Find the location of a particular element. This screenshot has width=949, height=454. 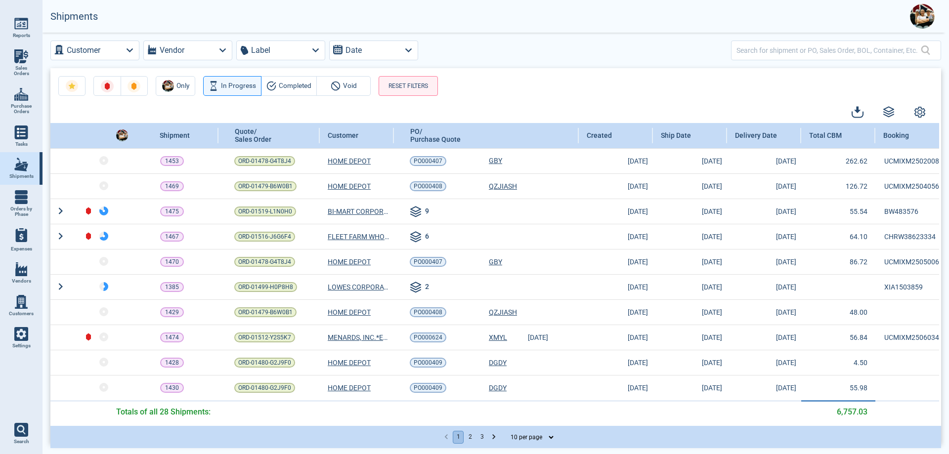

span: 6 is located at coordinates (427, 237).